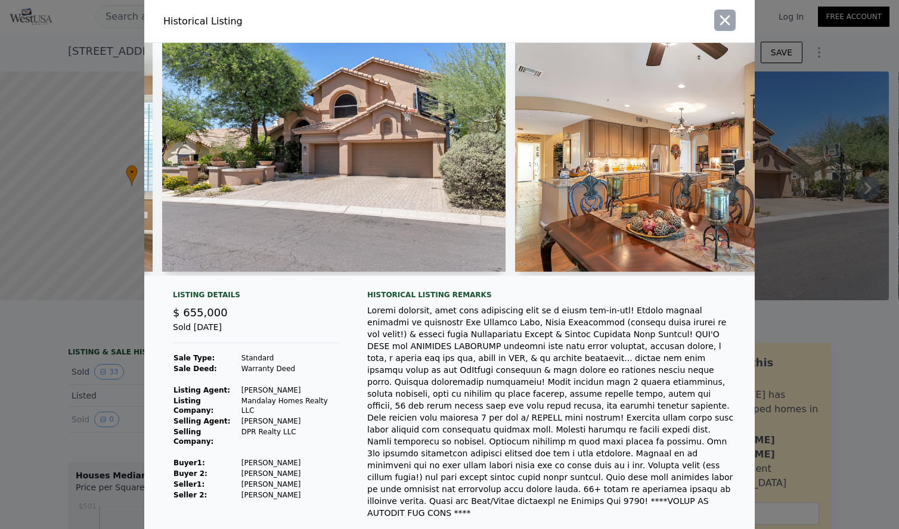 The image size is (899, 529). I want to click on strong: Sale Deed:, so click(195, 369).